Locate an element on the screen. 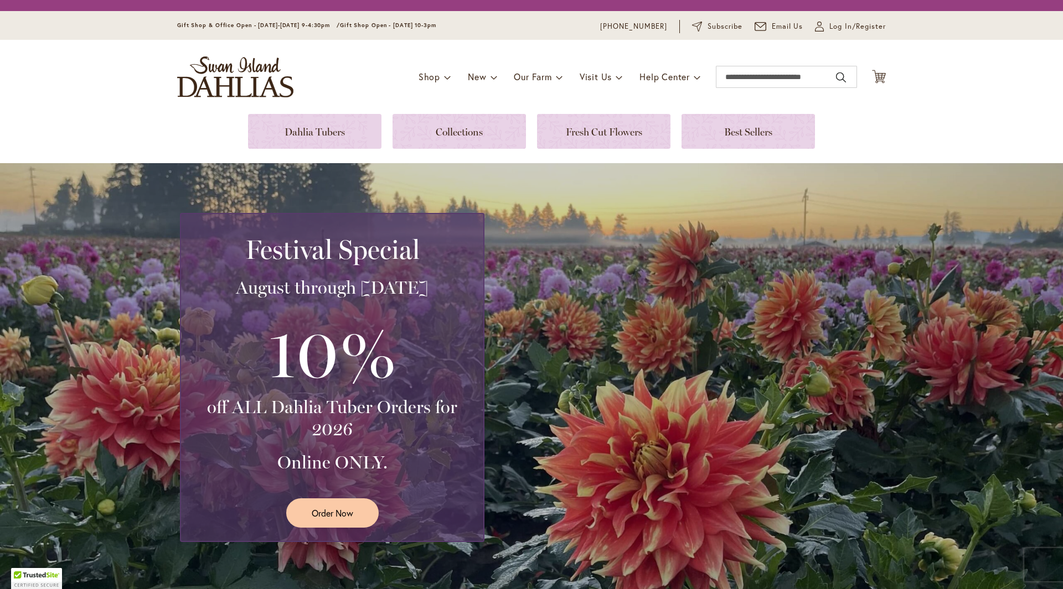 Image resolution: width=1063 pixels, height=589 pixels. h3: 10% is located at coordinates (332, 353).